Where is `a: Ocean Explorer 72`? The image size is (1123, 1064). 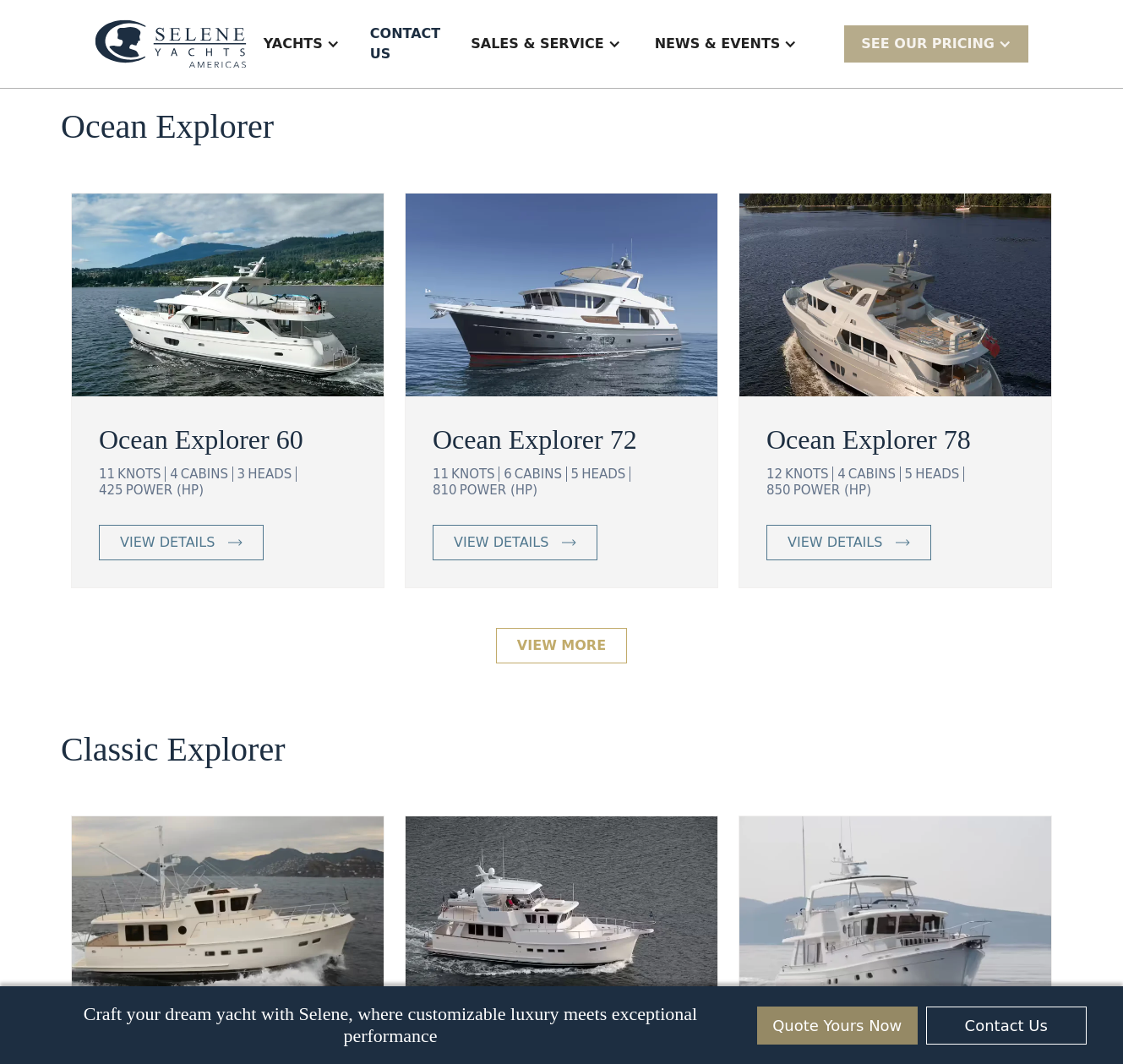 a: Ocean Explorer 72 is located at coordinates (562, 439).